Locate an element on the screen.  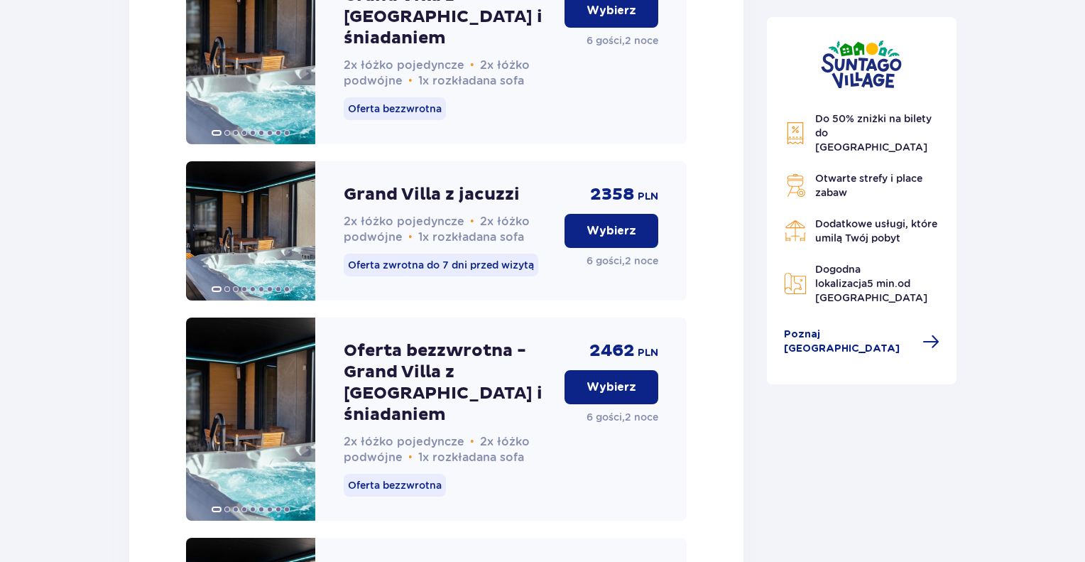
p: Grand Villa z jacuzzi is located at coordinates (432, 195).